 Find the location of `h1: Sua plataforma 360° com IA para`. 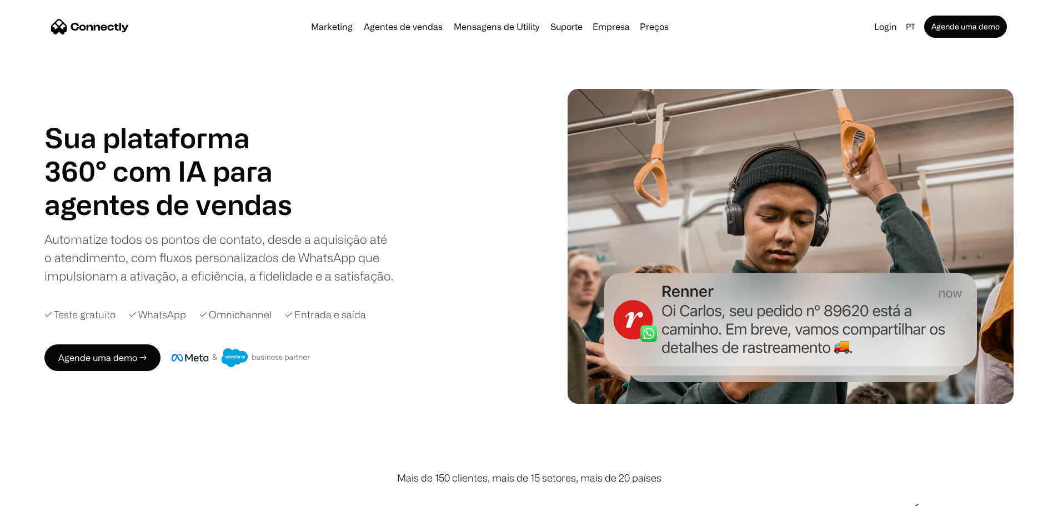

h1: Sua plataforma 360° com IA para is located at coordinates (172, 154).